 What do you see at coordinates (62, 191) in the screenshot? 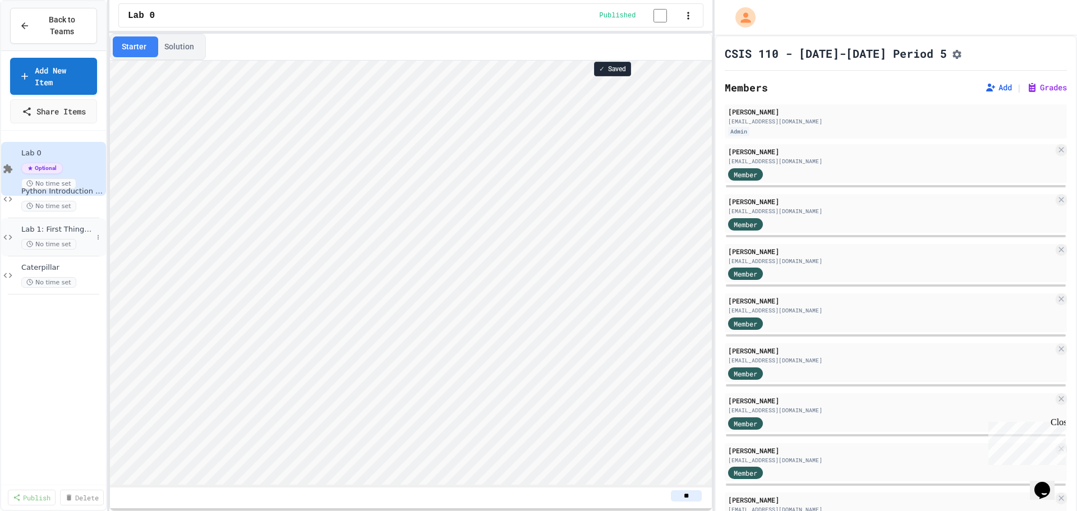
I see `span: Python Introduction Practice` at bounding box center [62, 191].